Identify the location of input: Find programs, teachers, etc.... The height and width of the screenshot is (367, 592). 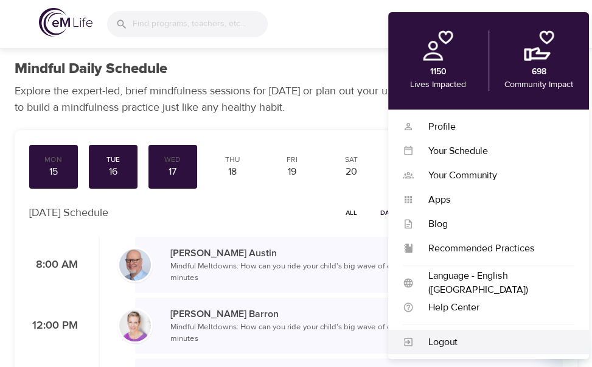
(200, 24).